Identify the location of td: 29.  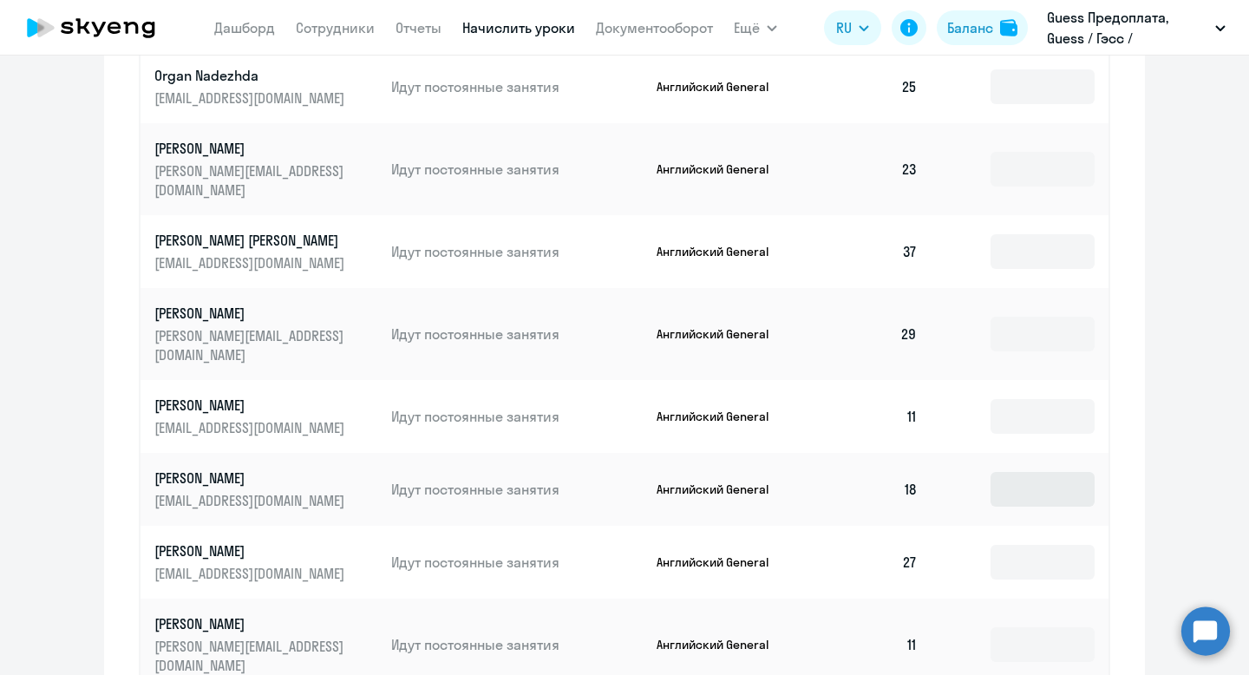
(871, 334).